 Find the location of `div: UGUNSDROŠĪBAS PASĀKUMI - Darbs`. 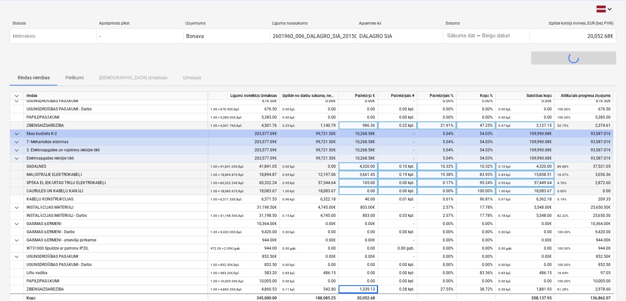

div: UGUNSDROŠĪBAS PASĀKUMI - Darbs is located at coordinates (116, 109).